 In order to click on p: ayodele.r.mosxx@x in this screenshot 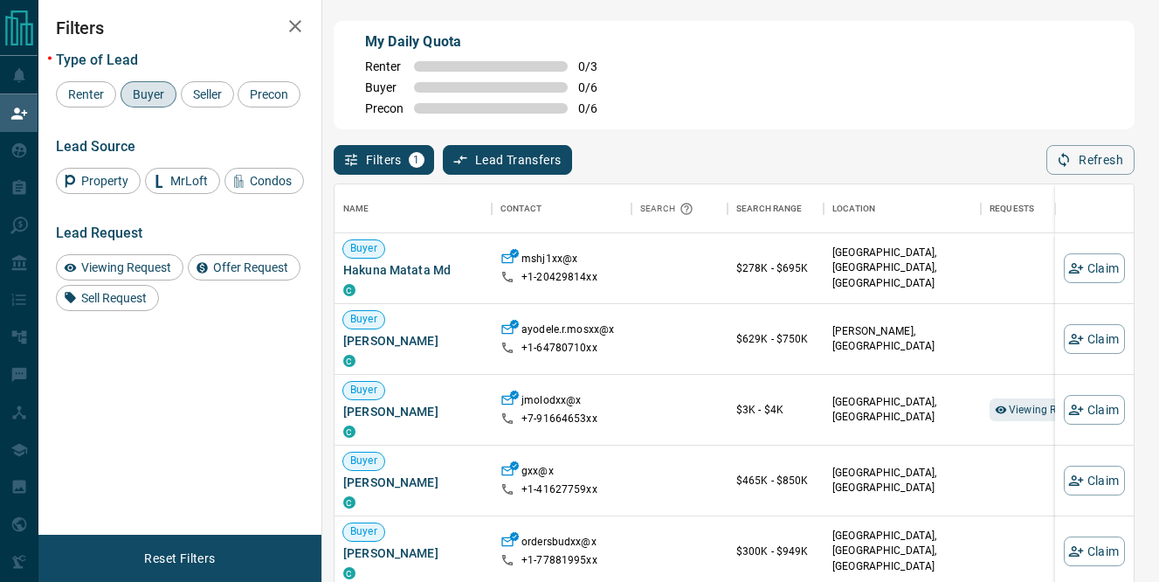, I will do `click(568, 331)`.